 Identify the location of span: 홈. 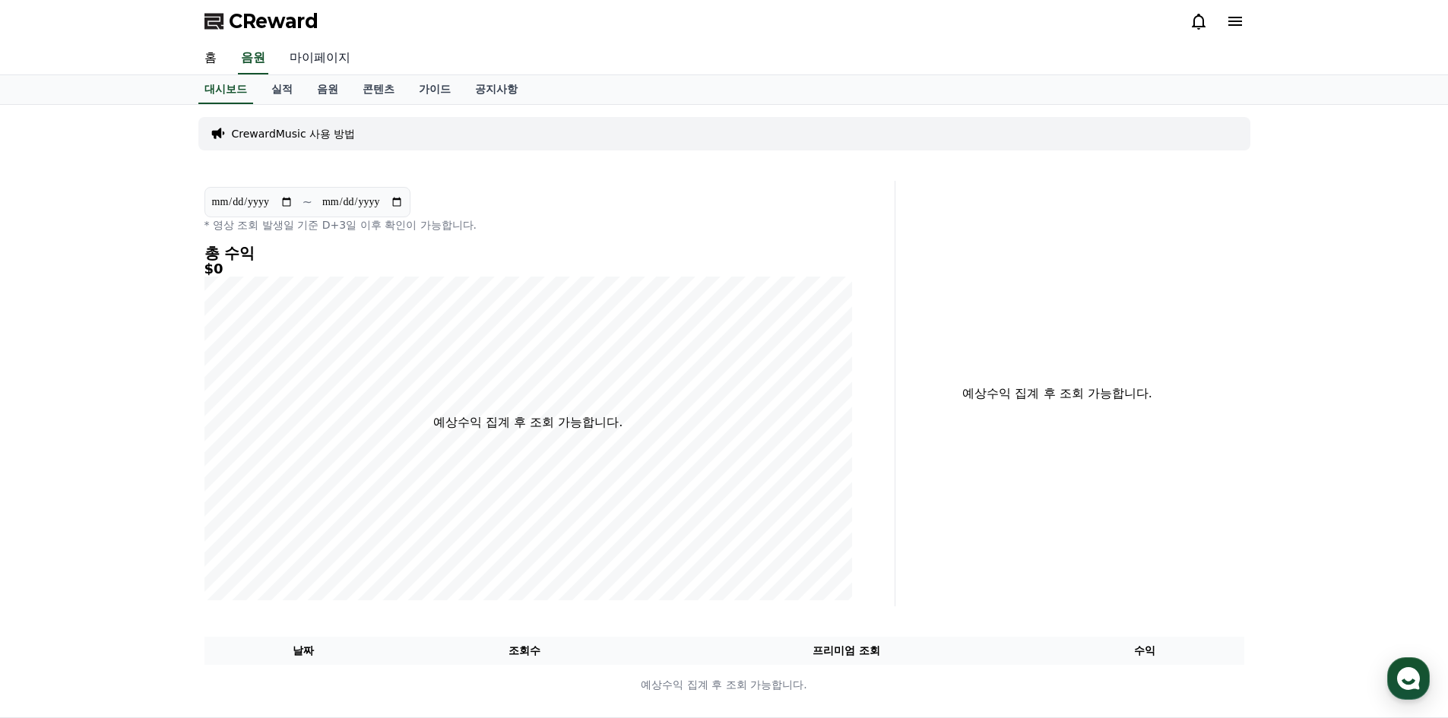
(52, 511).